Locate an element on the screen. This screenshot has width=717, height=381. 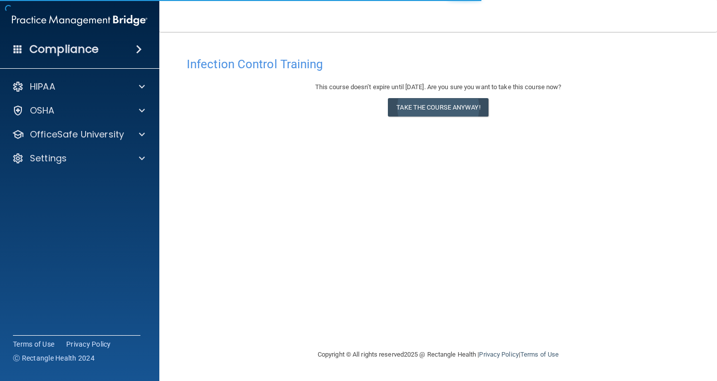
p: Settings is located at coordinates (48, 158).